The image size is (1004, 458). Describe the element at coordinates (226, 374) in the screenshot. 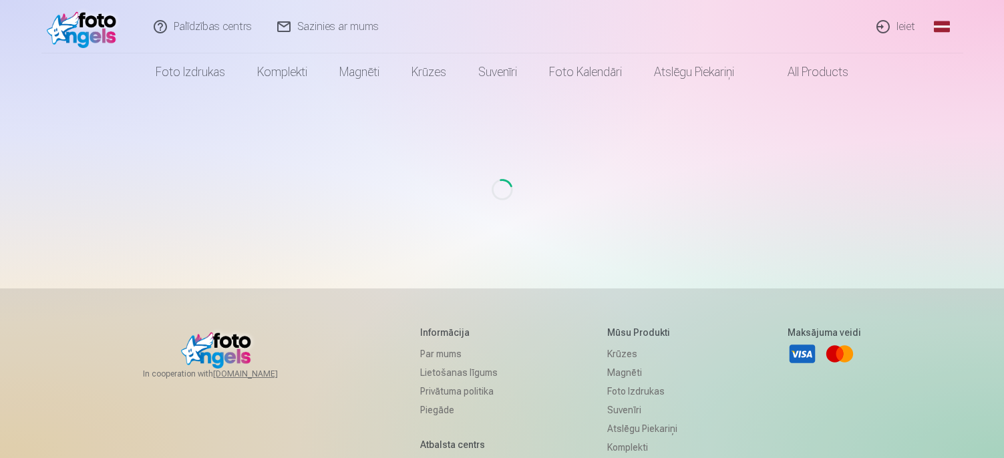

I see `span: In cooperation with` at that location.